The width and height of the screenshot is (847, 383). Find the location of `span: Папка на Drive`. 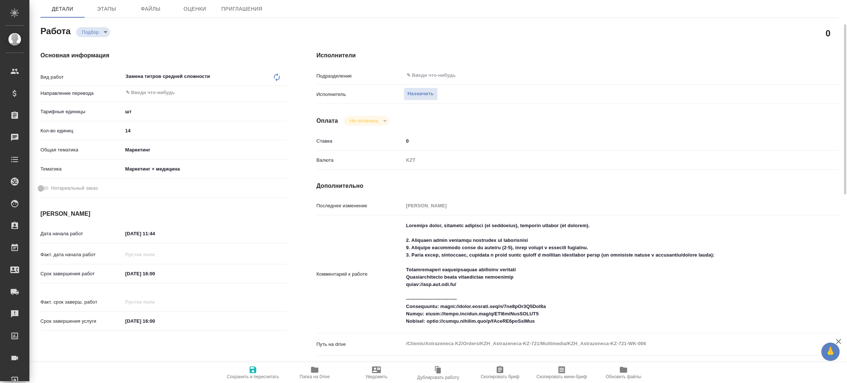

span: Папка на Drive is located at coordinates (315, 377).